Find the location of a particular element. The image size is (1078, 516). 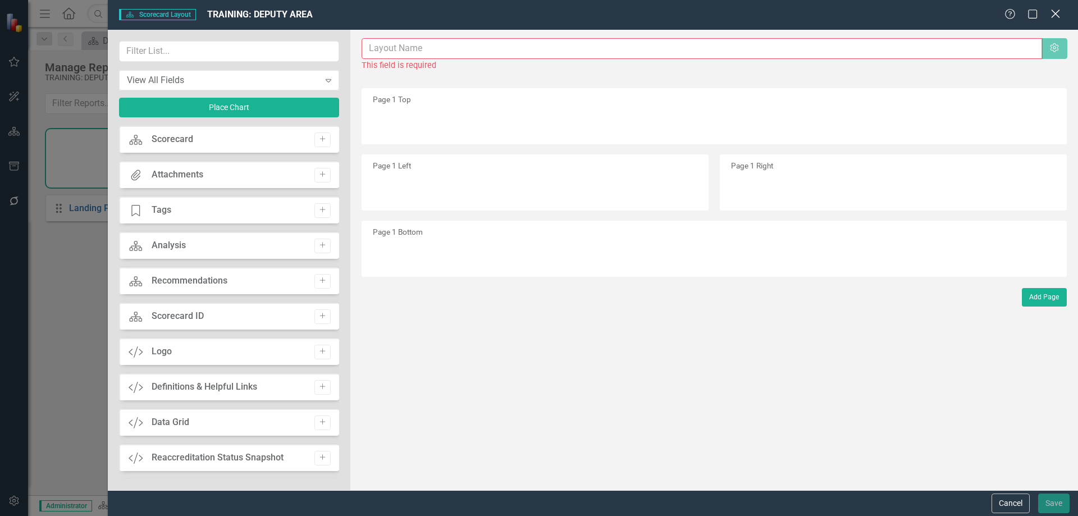

button: Cancel is located at coordinates (1011, 503).